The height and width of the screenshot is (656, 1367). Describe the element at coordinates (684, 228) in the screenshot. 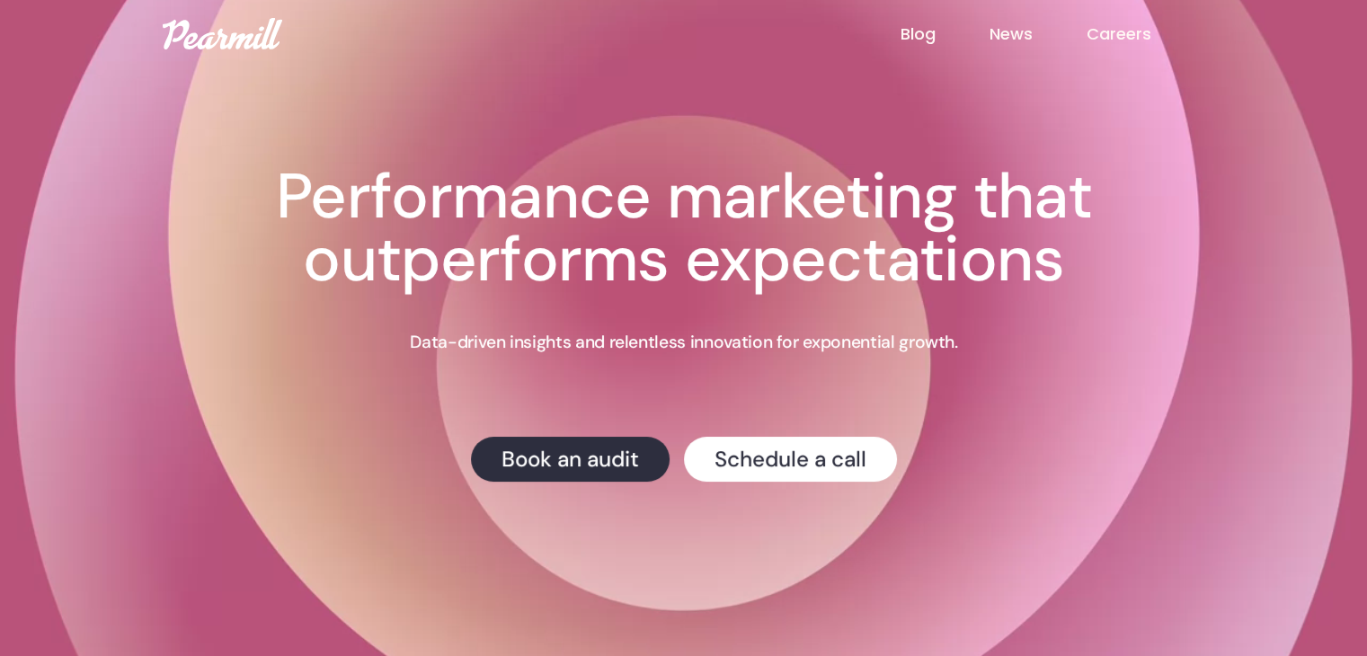

I see `h1: Performance marketing that outperforms expectations` at that location.